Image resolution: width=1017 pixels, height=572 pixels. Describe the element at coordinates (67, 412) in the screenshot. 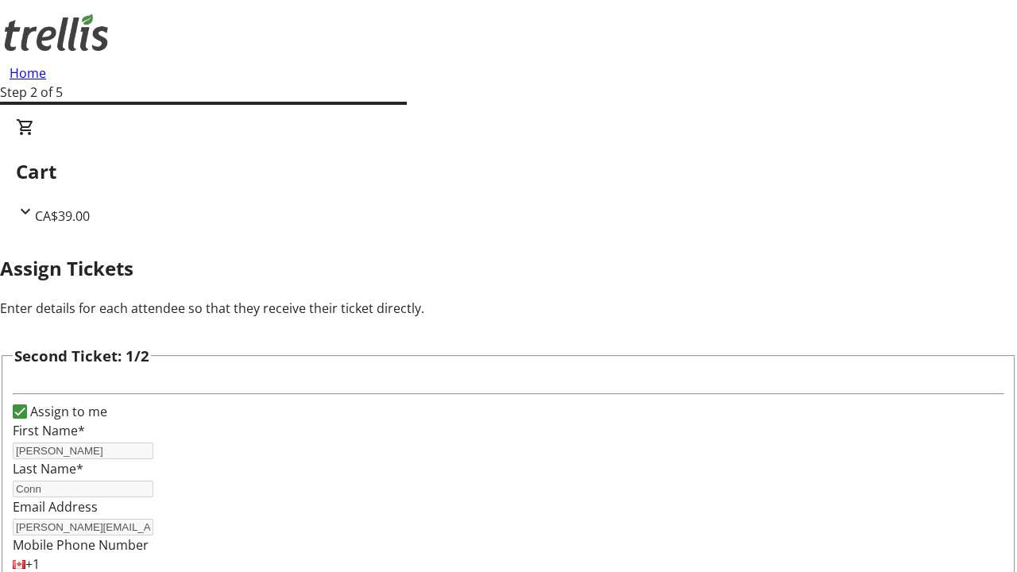

I see `label: Assign to me` at that location.